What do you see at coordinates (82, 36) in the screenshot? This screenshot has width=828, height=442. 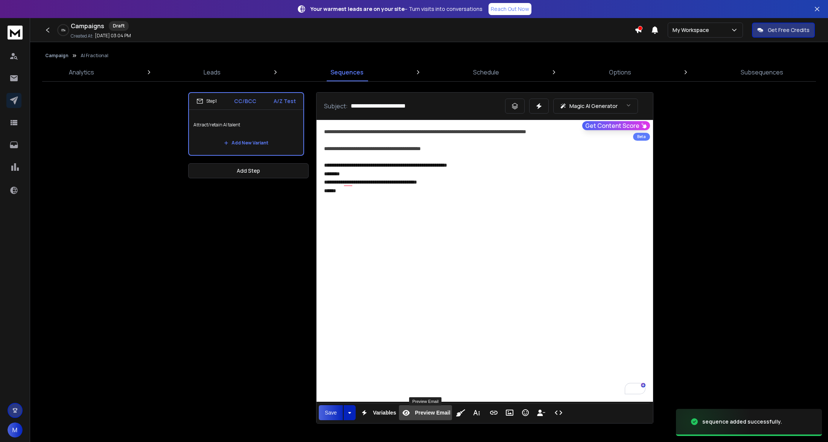 I see `p: Created At:` at bounding box center [82, 36].